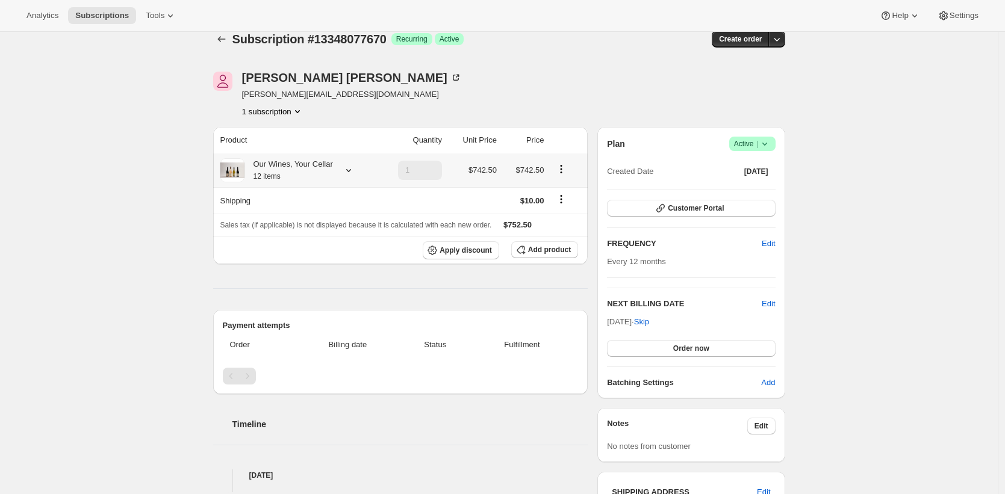 Image resolution: width=1005 pixels, height=494 pixels. Describe the element at coordinates (267, 176) in the screenshot. I see `small: 12 items` at that location.